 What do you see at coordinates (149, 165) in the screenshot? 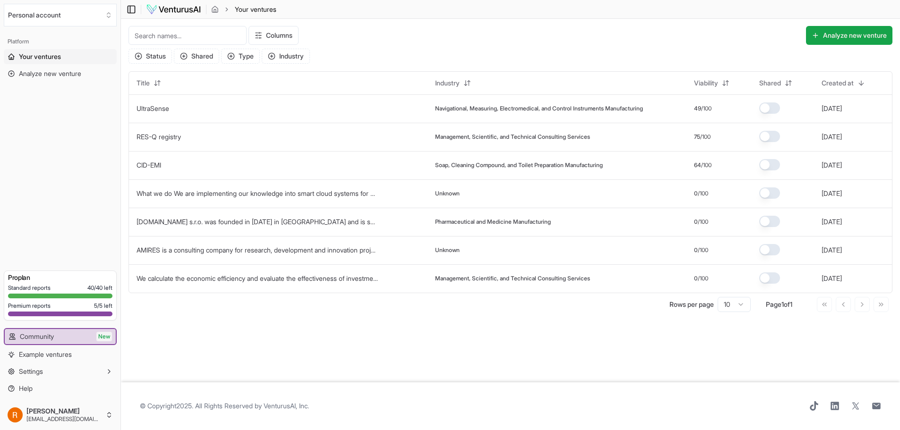
I see `a: CID-EMI` at bounding box center [149, 165].